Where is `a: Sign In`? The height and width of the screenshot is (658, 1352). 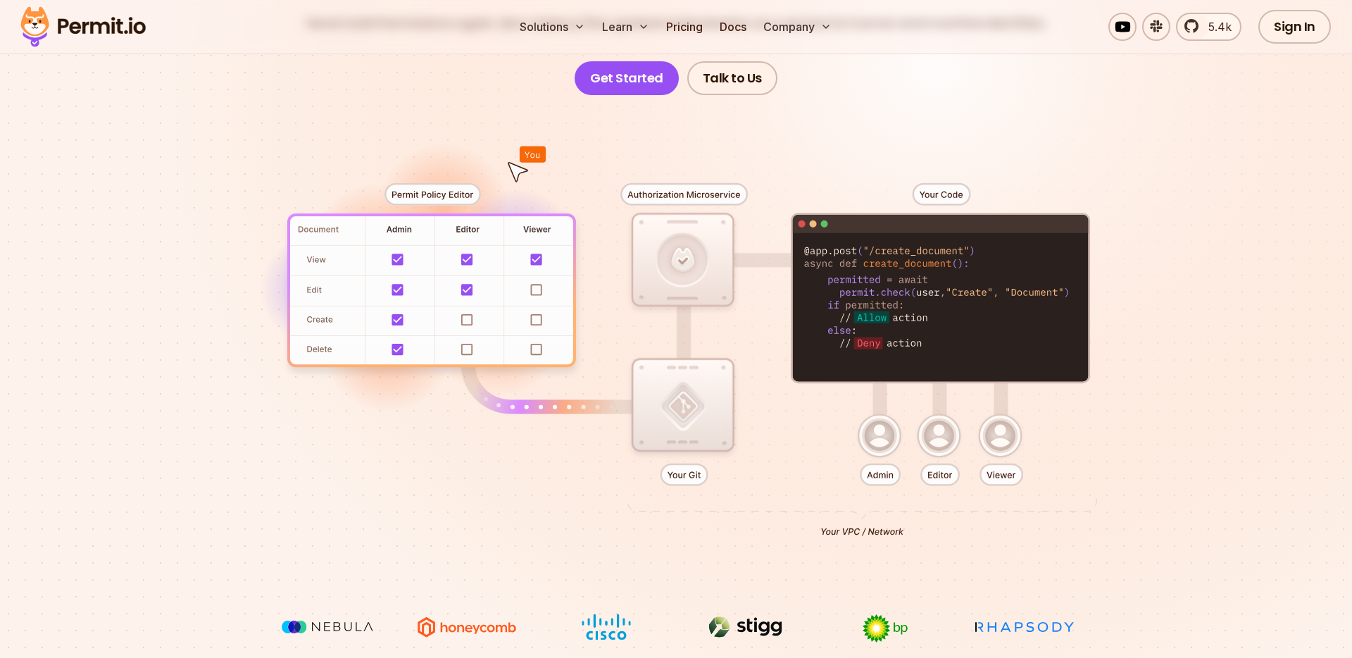 a: Sign In is located at coordinates (1295, 27).